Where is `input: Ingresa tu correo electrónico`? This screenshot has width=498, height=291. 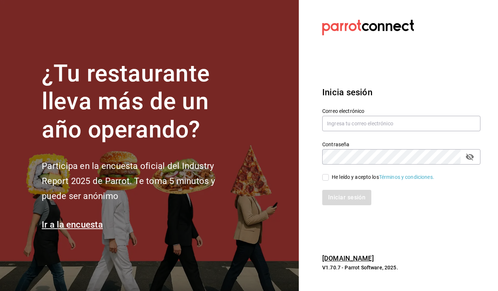
input: Ingresa tu correo electrónico is located at coordinates (401, 123).